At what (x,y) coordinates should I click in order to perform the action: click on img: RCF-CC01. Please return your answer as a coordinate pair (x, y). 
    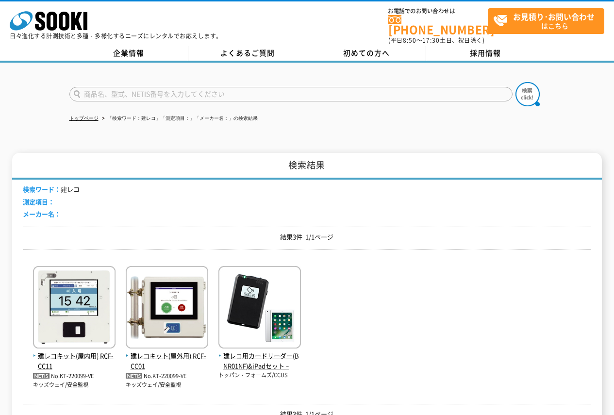
    Looking at the image, I should click on (167, 308).